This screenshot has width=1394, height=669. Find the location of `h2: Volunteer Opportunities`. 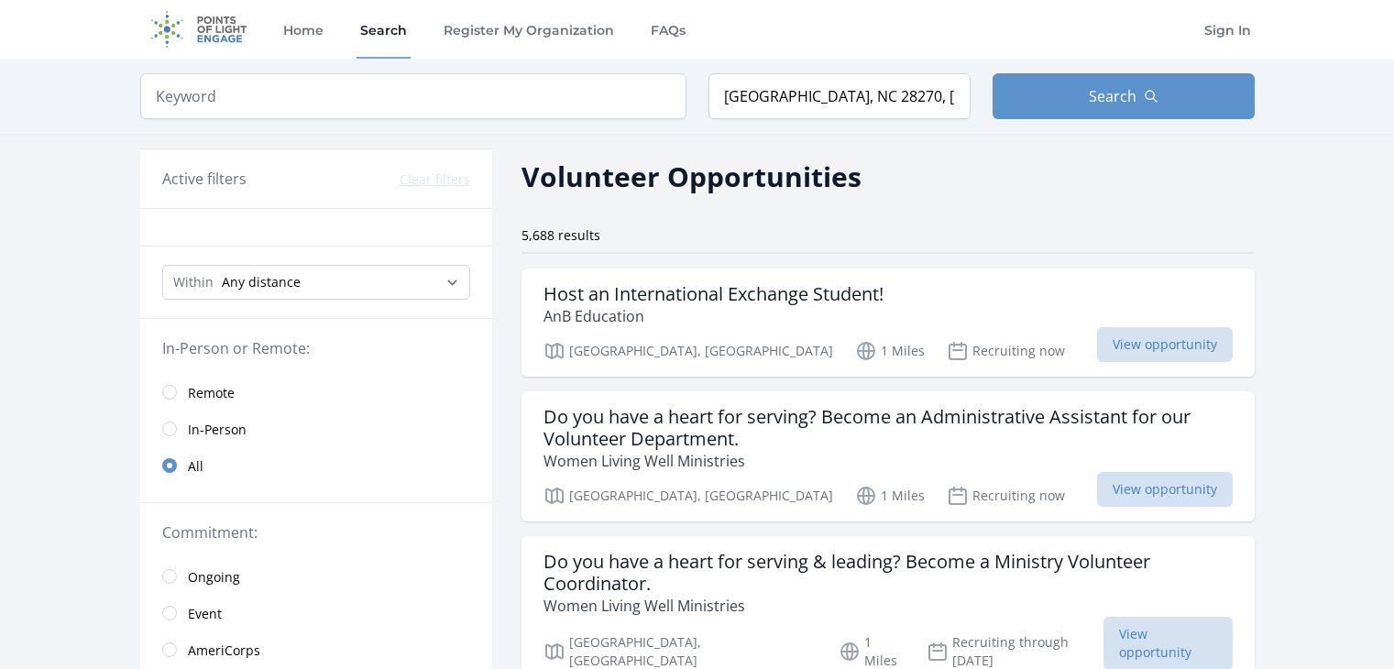

h2: Volunteer Opportunities is located at coordinates (691, 176).